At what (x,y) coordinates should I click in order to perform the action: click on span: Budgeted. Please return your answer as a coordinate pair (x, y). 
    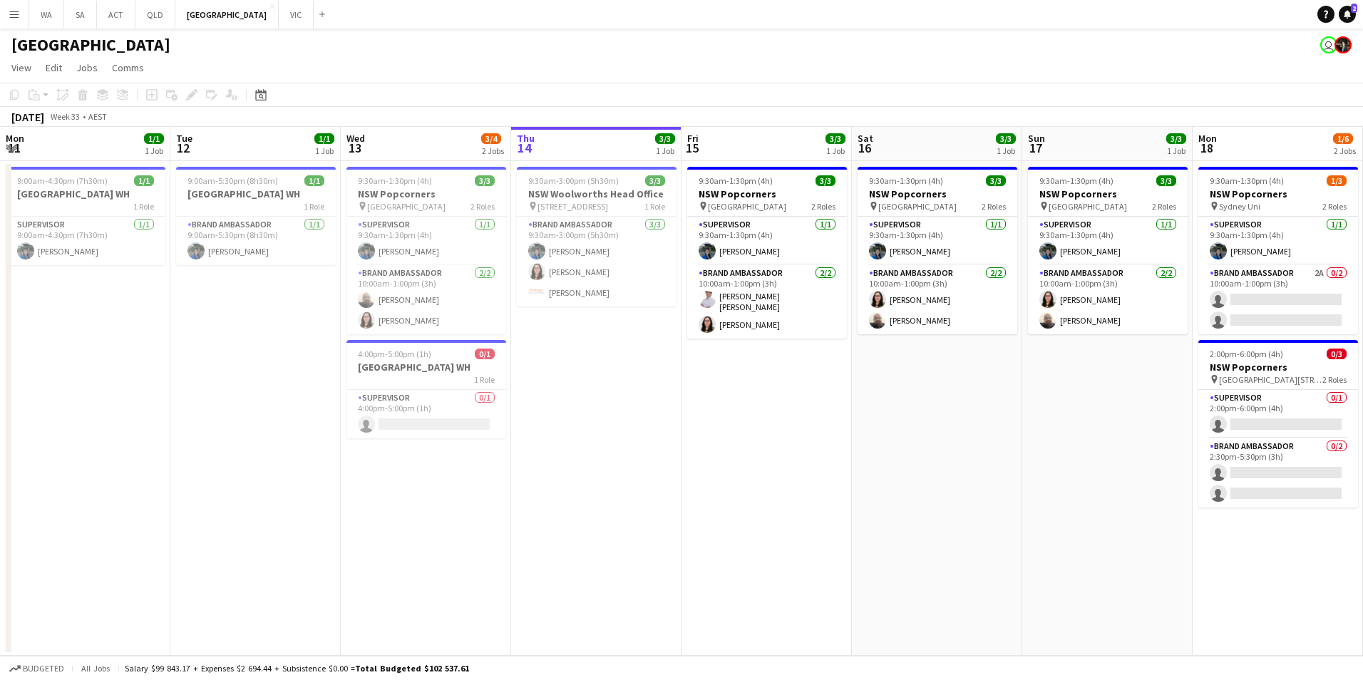
    Looking at the image, I should click on (43, 669).